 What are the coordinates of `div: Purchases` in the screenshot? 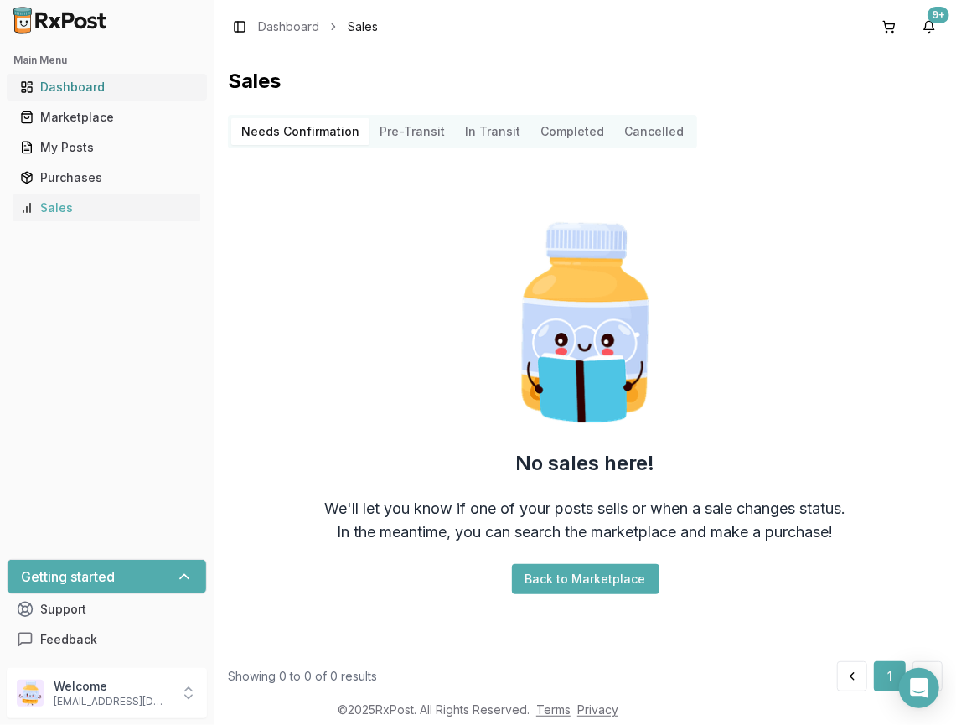 It's located at (106, 178).